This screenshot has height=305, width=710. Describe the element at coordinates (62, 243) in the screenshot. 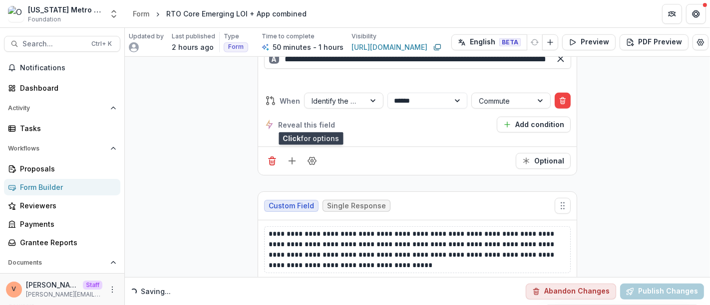

I see `a: Grantee Reports` at that location.